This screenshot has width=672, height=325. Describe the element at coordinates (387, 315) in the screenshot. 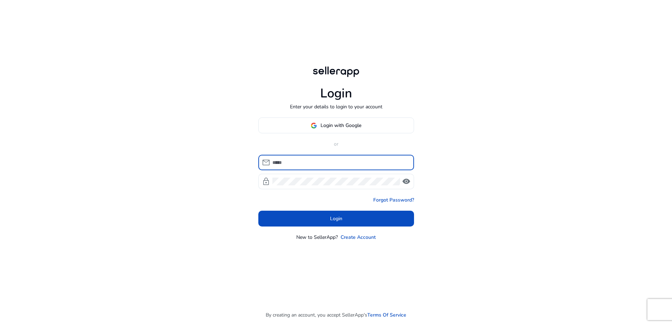

I see `a: Terms Of Service` at that location.